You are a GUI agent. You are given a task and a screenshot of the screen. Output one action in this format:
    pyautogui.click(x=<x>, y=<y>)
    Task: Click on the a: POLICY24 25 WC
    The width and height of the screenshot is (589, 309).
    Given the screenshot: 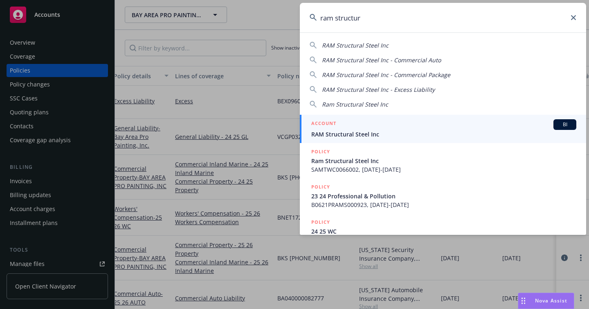 What is the action you would take?
    pyautogui.click(x=443, y=231)
    